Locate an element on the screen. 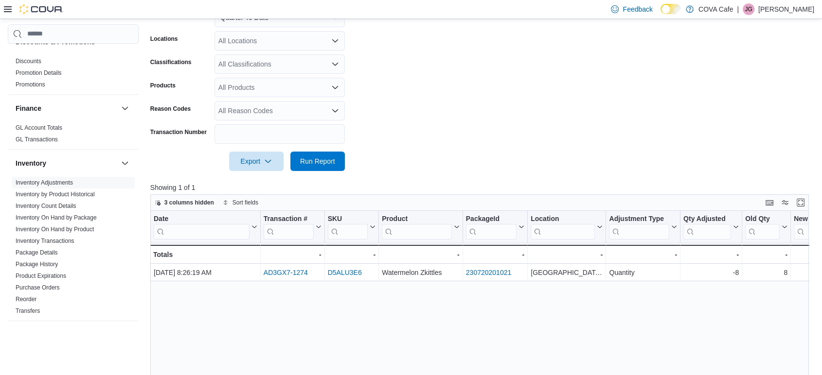 The height and width of the screenshot is (375, 822). h3: Finance is located at coordinates (28, 108).